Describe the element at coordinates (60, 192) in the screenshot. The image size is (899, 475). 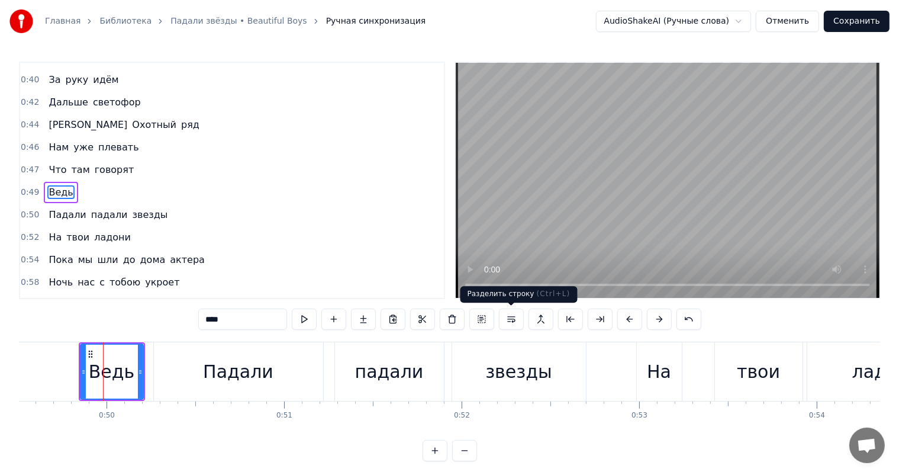
I see `span: Ведь` at that location.